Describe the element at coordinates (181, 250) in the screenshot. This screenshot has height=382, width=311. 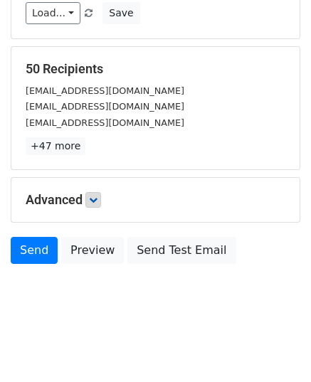
I see `a: Send Test Email` at that location.